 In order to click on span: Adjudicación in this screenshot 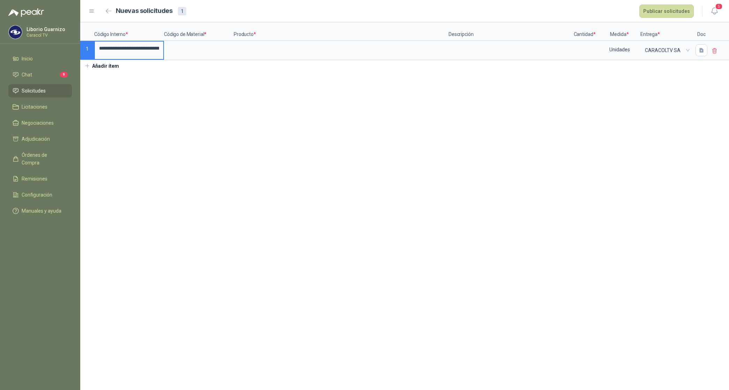, I will do `click(36, 139)`.